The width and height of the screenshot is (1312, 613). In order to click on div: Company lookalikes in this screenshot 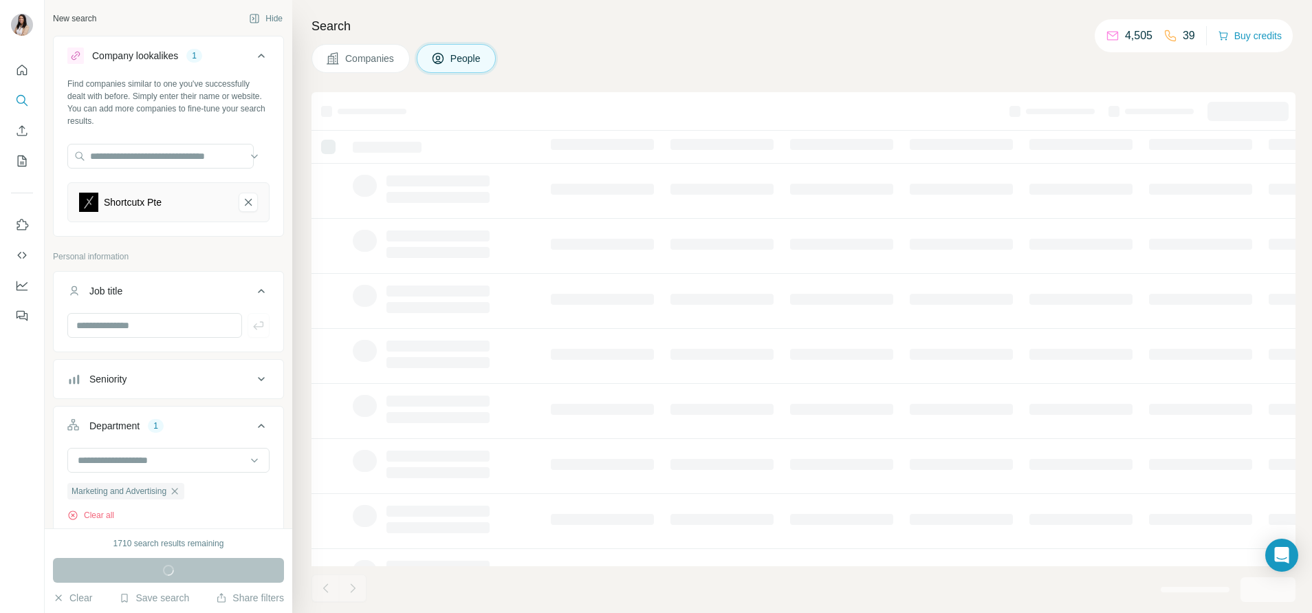, I will do `click(135, 56)`.